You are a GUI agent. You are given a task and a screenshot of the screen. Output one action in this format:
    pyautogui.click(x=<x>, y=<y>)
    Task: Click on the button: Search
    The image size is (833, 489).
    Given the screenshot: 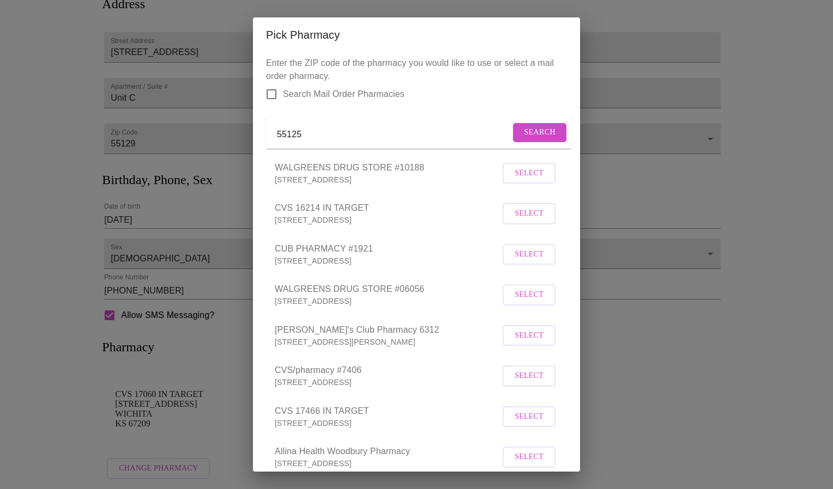 What is the action you would take?
    pyautogui.click(x=540, y=132)
    